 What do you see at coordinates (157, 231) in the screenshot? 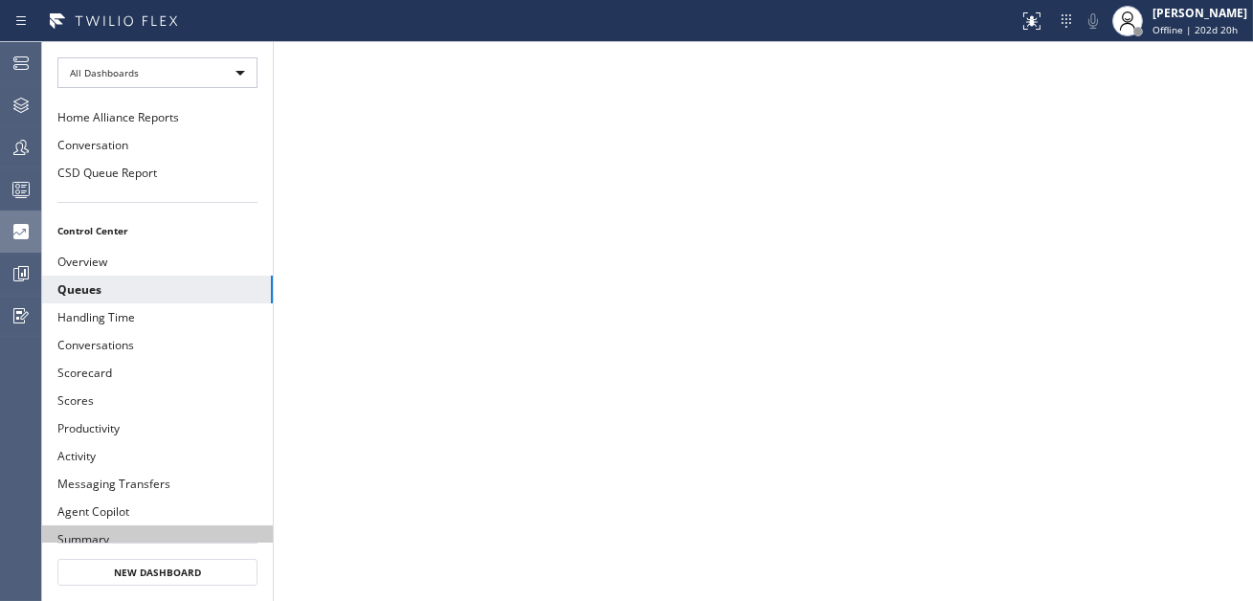
I see `li: Control Center` at bounding box center [157, 231].